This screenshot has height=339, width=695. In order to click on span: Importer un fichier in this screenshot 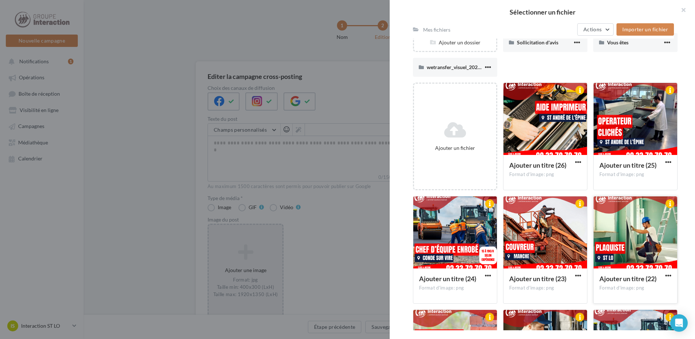, I will do `click(645, 29)`.